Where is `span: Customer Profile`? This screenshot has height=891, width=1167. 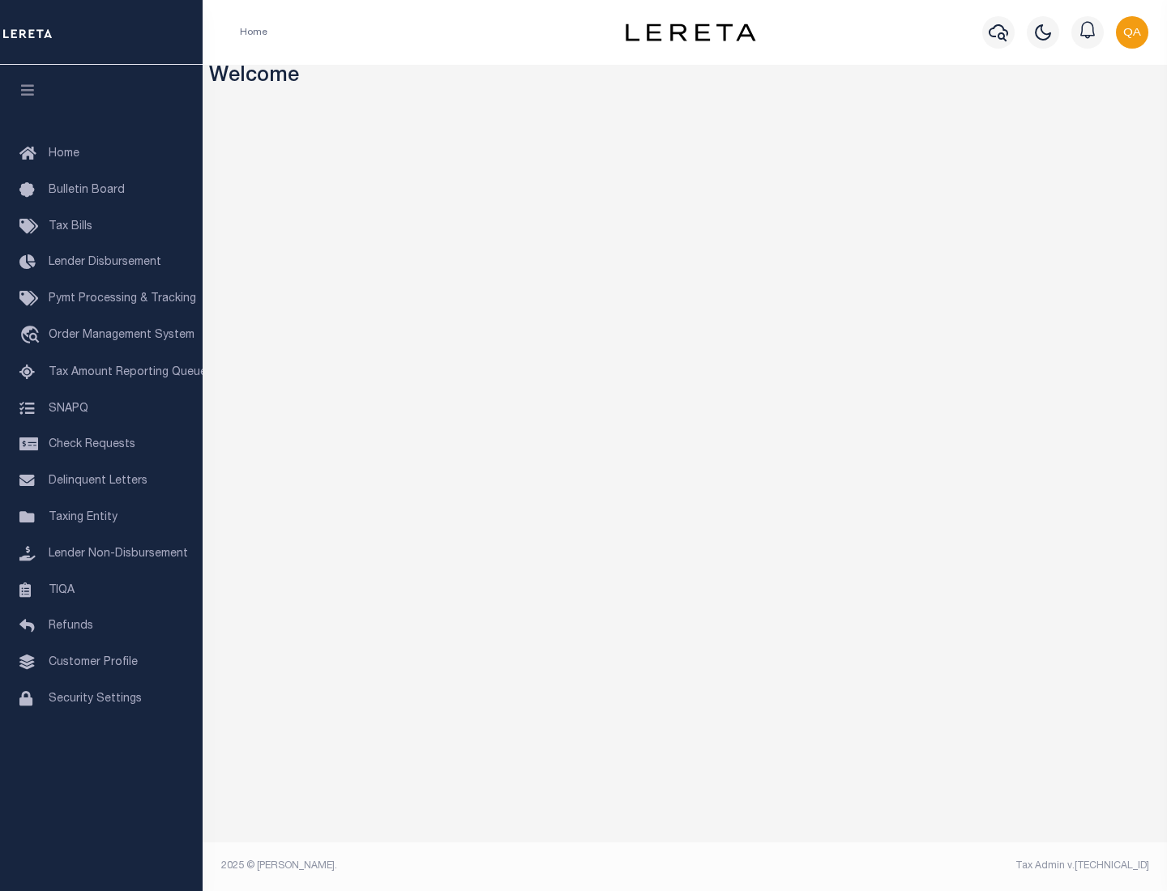
span: Customer Profile is located at coordinates (93, 663).